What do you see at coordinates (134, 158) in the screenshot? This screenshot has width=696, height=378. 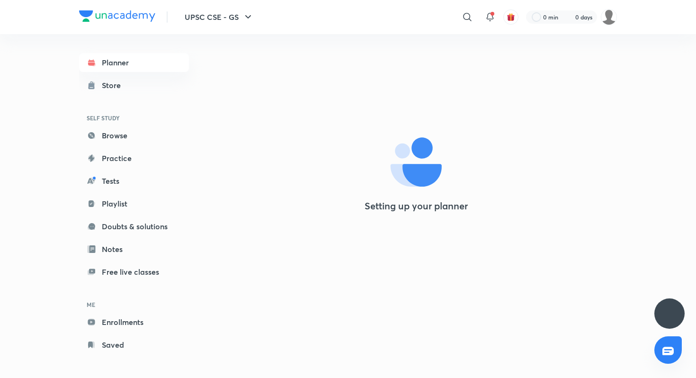 I see `a: Practice` at bounding box center [134, 158].